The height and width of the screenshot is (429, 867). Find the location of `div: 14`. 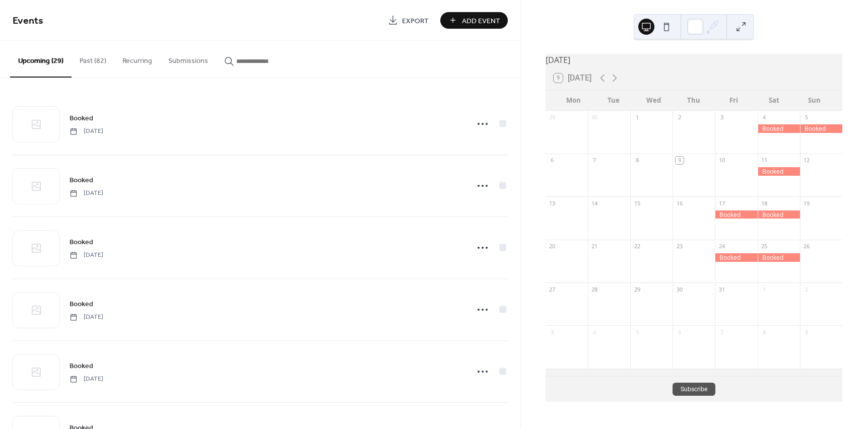

div: 14 is located at coordinates (594, 203).